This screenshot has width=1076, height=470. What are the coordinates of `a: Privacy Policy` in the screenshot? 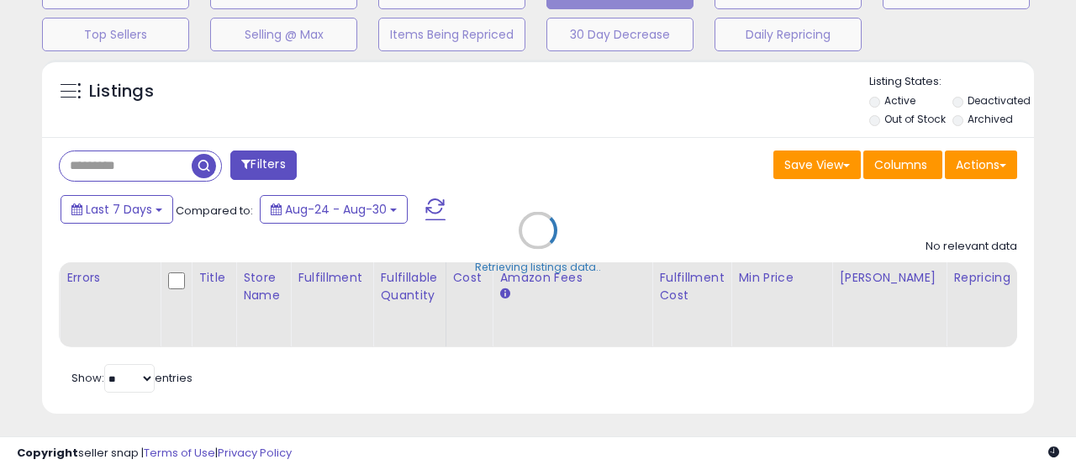 It's located at (255, 452).